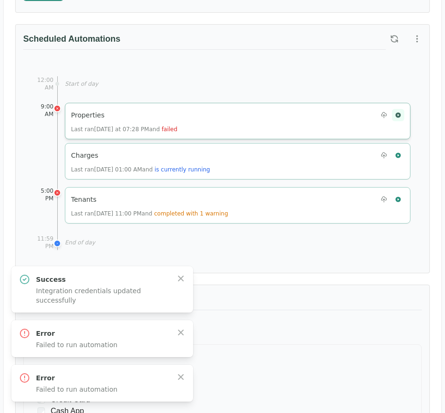 The height and width of the screenshot is (413, 445). I want to click on p: Integration credentials updated successfully, so click(102, 295).